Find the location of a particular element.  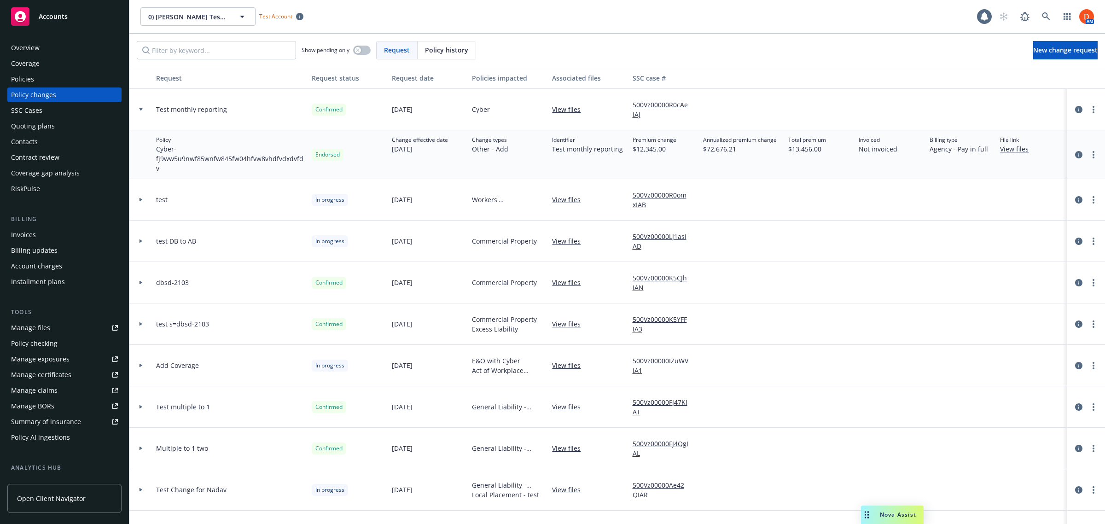

a: 500Vz00000FJ4QgIAL is located at coordinates (664, 448).